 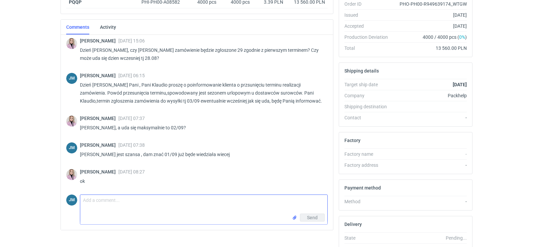 I want to click on div: PHO-PH00-R949639174_WTGW, so click(x=430, y=4).